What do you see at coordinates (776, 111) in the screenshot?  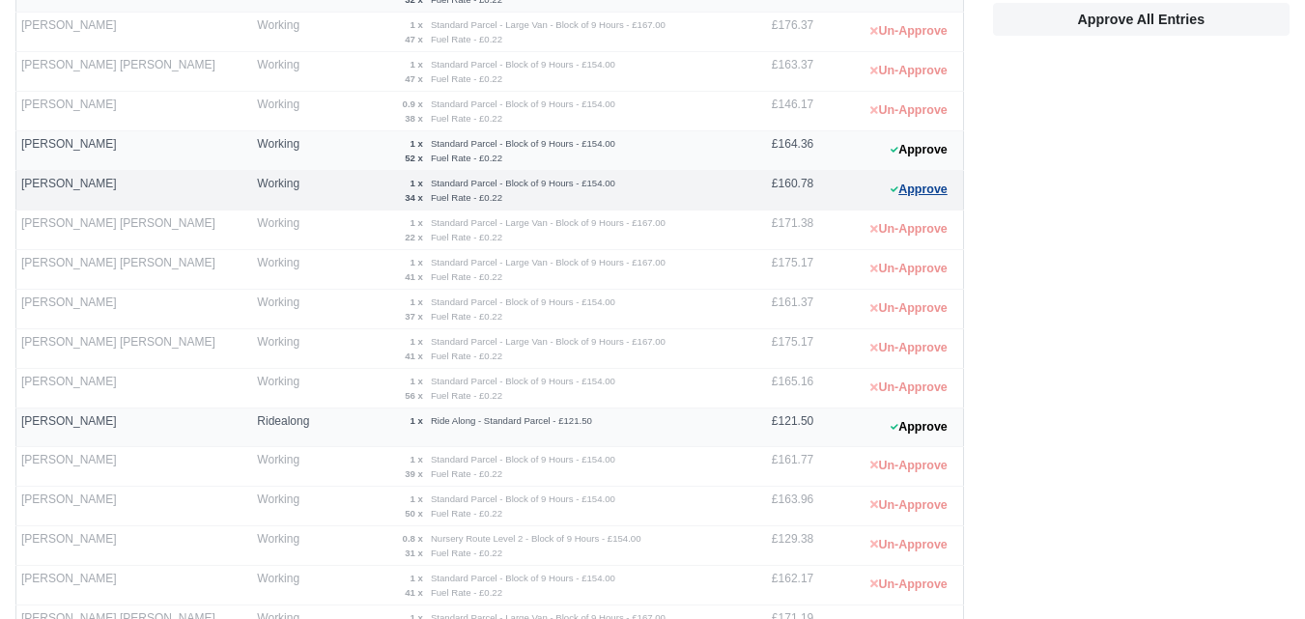 I see `td: £146.17` at bounding box center [776, 111].